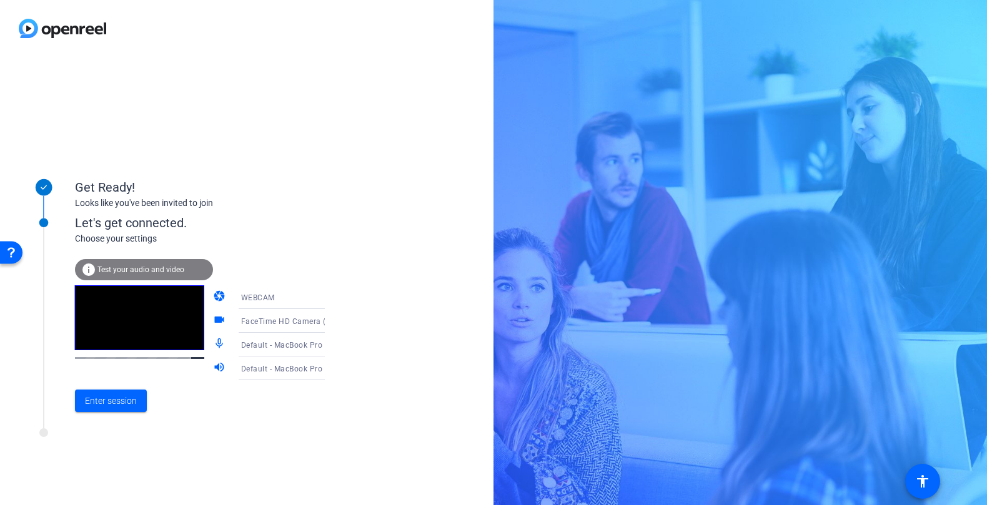 The height and width of the screenshot is (505, 987). I want to click on span: Default - MacBook Pro Speakers (Built-in), so click(316, 369).